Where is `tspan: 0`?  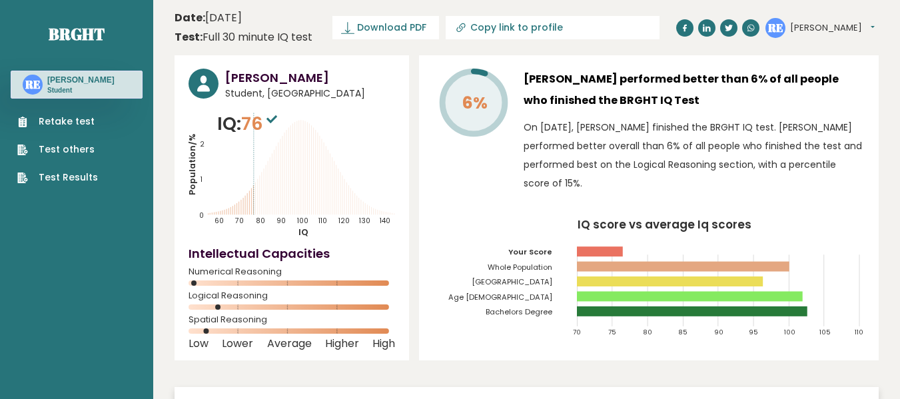 tspan: 0 is located at coordinates (201, 216).